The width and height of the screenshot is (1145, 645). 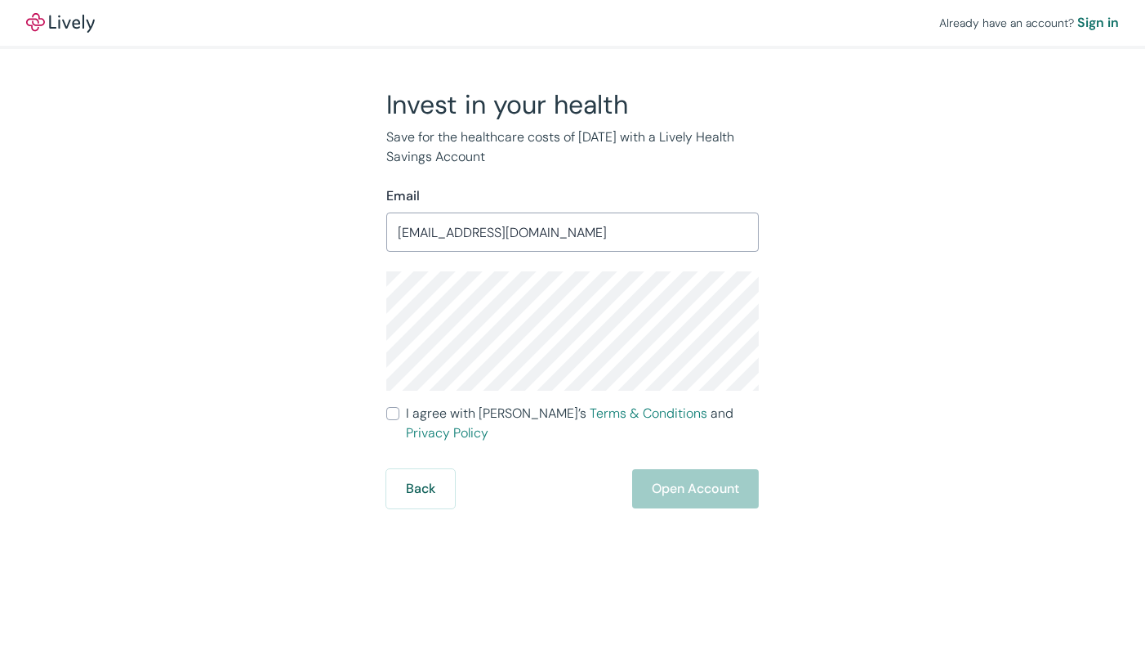 I want to click on label: Email, so click(x=403, y=196).